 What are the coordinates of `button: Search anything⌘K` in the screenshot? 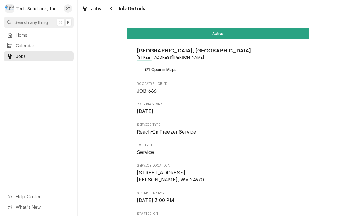 It's located at (39, 22).